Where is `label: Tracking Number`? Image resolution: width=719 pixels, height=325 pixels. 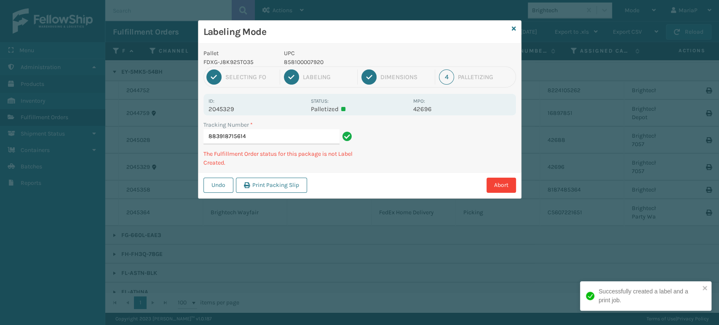 label: Tracking Number is located at coordinates (228, 125).